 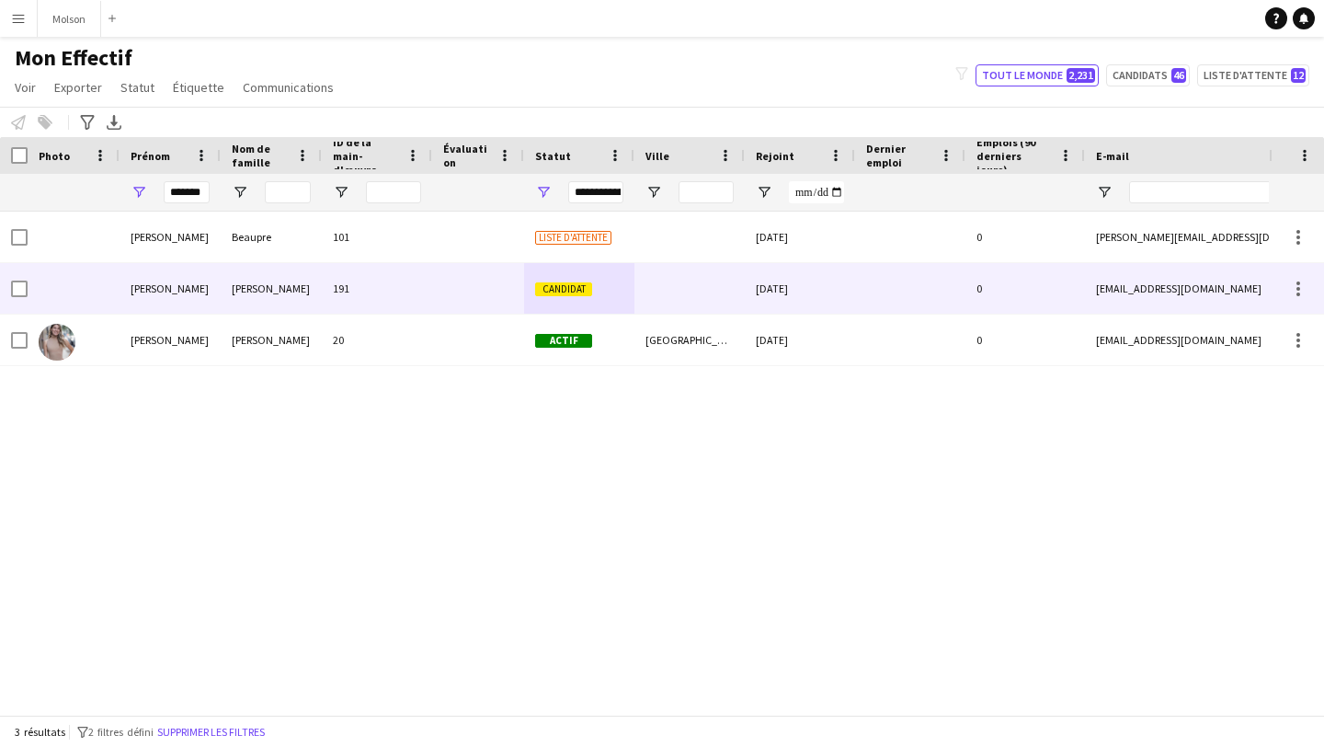 What do you see at coordinates (564, 289) in the screenshot?
I see `span: Candidat` at bounding box center [564, 289].